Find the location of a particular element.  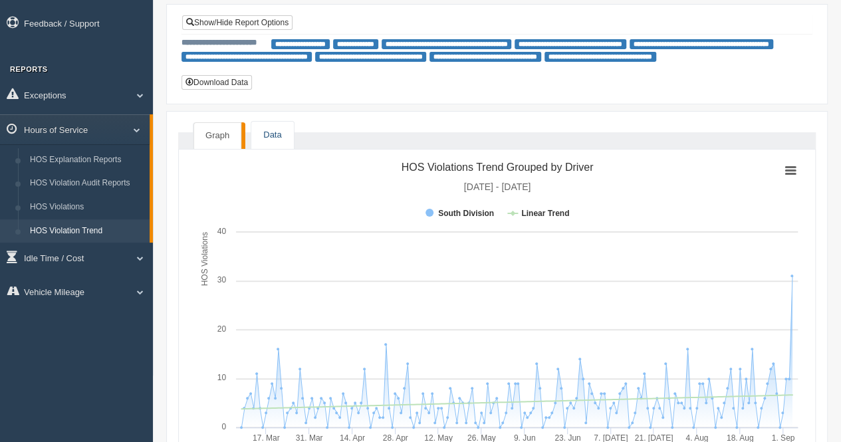

a: Data is located at coordinates (272, 135).